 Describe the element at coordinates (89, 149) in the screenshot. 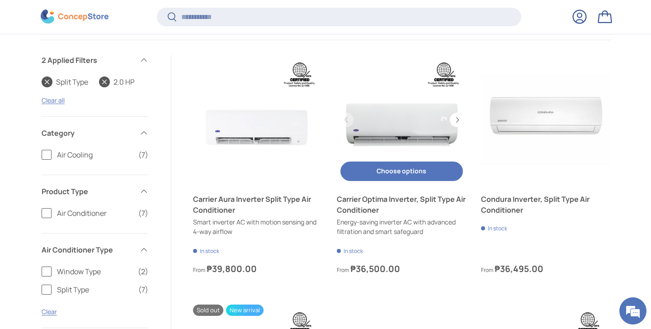

I see `span: We're online!` at that location.